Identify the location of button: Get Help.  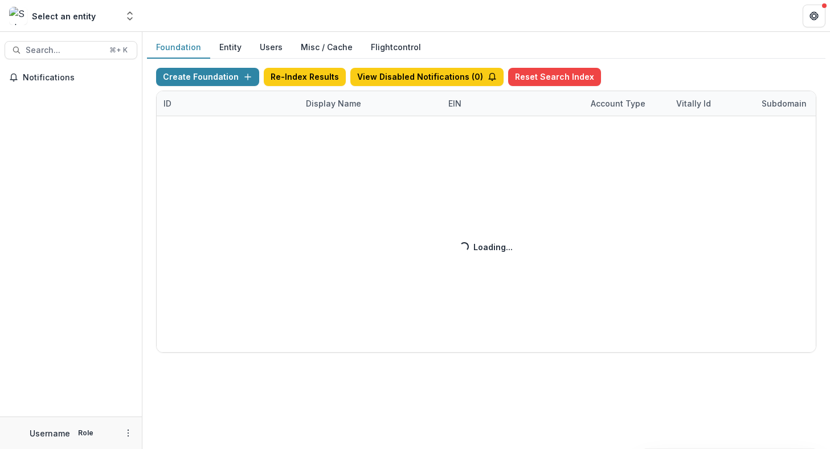
(814, 16).